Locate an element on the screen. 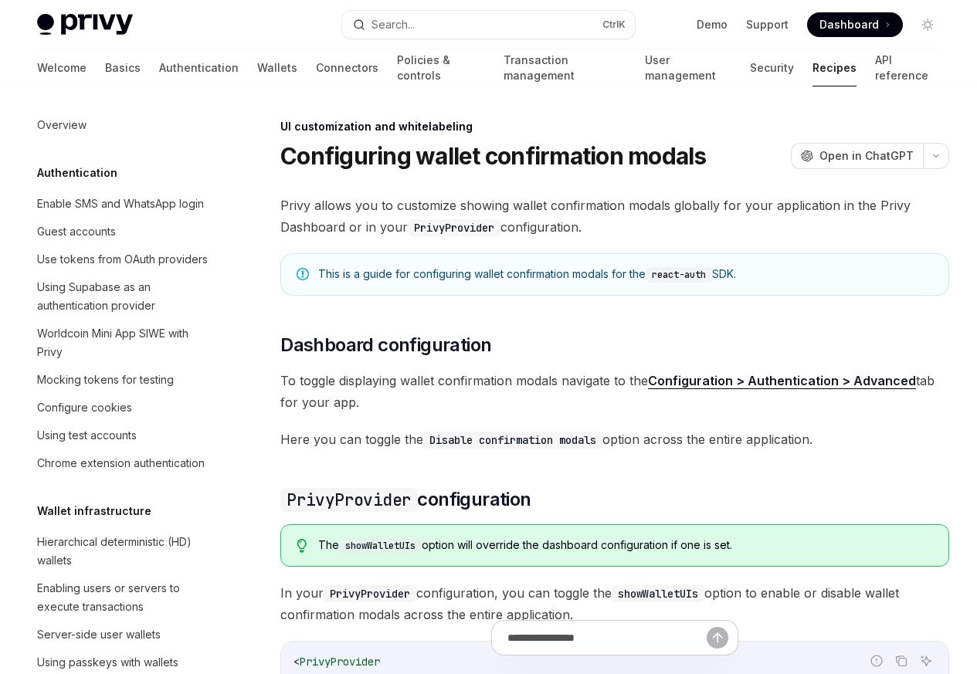 The image size is (977, 674). span: In your configuration, you can toggle the option to enable or disable wallet confirmation modals ... is located at coordinates (615, 604).